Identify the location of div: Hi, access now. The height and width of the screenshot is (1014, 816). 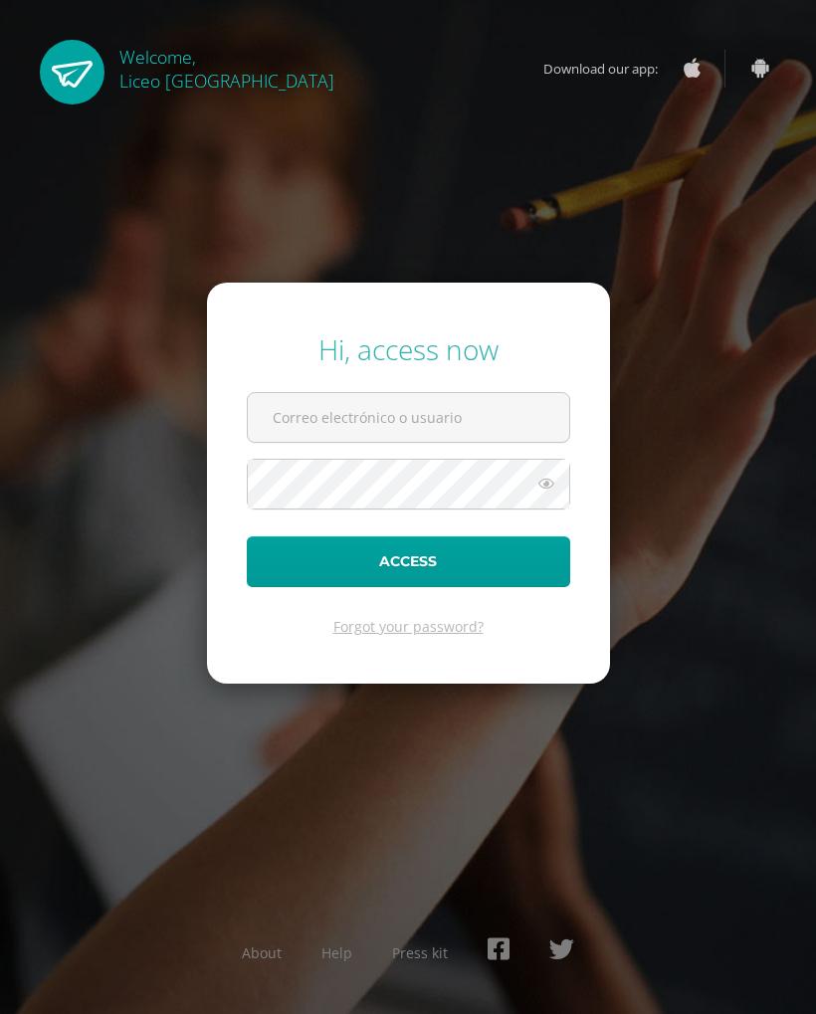
(408, 349).